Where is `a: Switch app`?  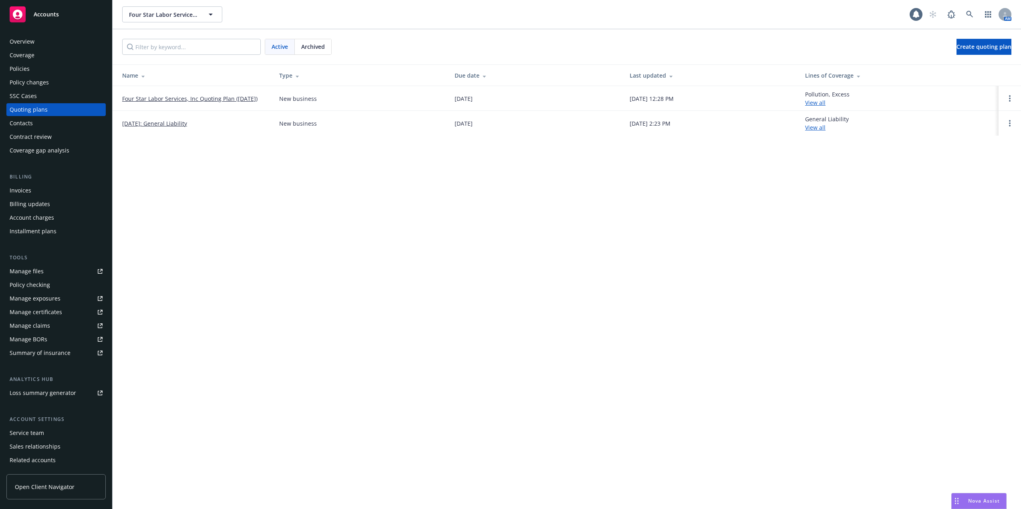
a: Switch app is located at coordinates (988, 14).